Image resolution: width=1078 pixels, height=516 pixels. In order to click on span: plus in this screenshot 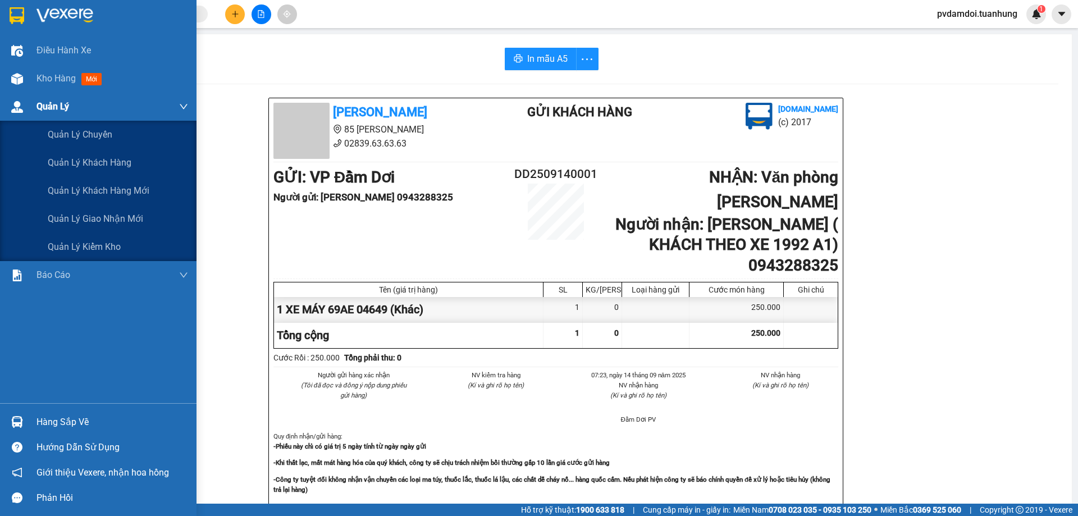, I will do `click(235, 14)`.